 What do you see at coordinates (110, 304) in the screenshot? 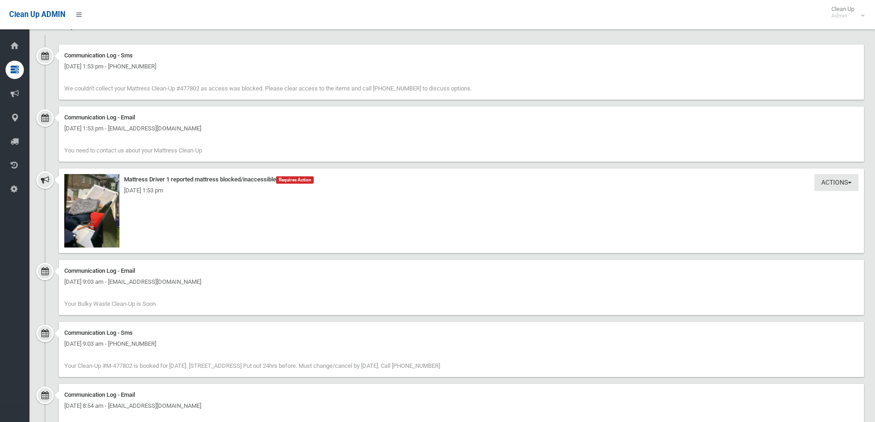
I see `span: Your Bulky Waste Clean-Up is Soon` at bounding box center [110, 304].